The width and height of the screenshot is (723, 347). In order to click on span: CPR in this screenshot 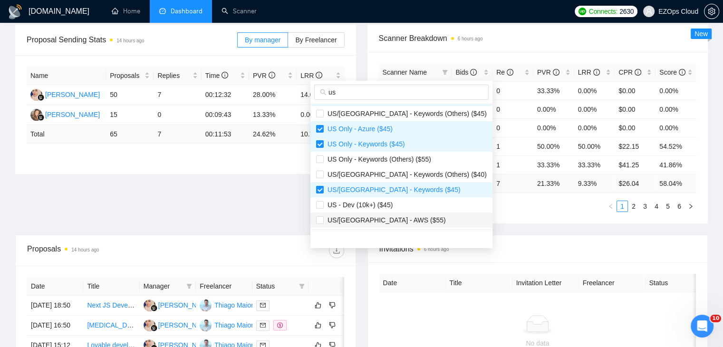, I will do `click(629, 72)`.